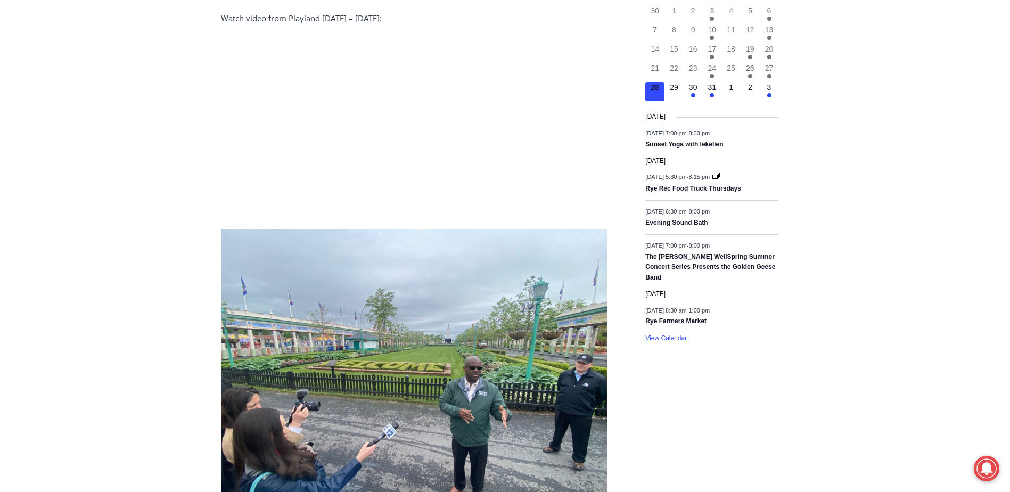 This screenshot has width=1010, height=492. I want to click on button: 23, so click(694, 72).